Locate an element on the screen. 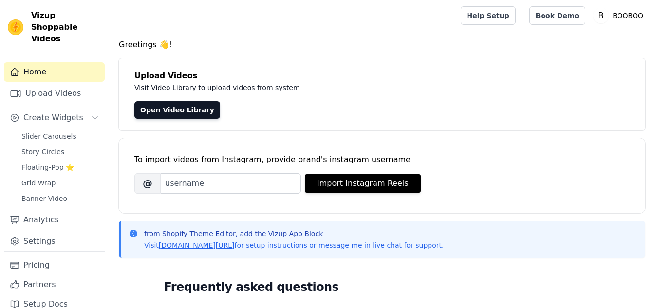 The width and height of the screenshot is (655, 308). span: Create Widgets is located at coordinates (53, 118).